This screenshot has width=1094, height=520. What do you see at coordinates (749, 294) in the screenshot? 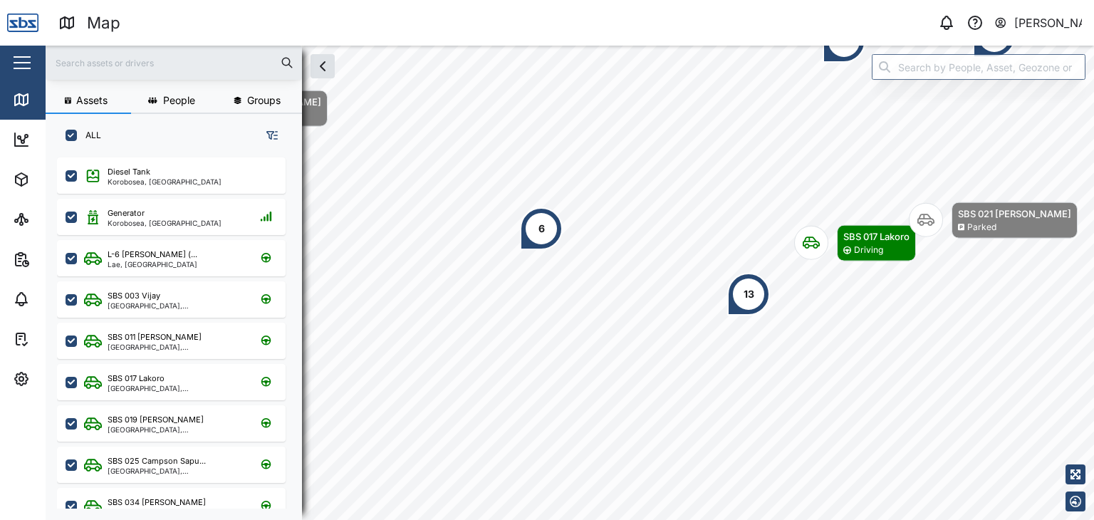
I see `div: 13` at bounding box center [749, 294].